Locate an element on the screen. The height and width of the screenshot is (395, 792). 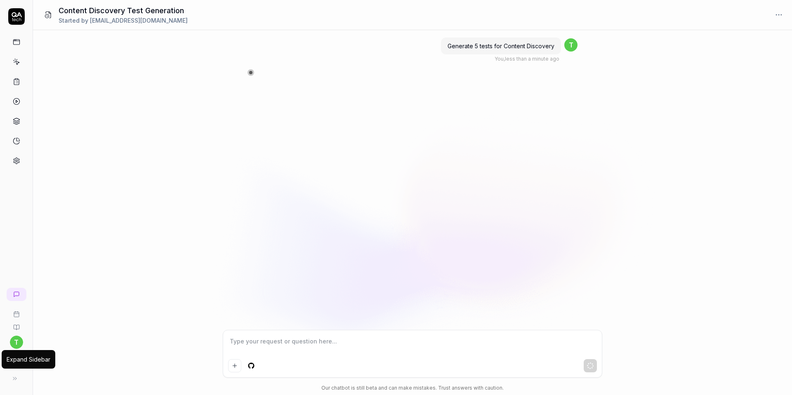
button: 0 is located at coordinates (16, 360).